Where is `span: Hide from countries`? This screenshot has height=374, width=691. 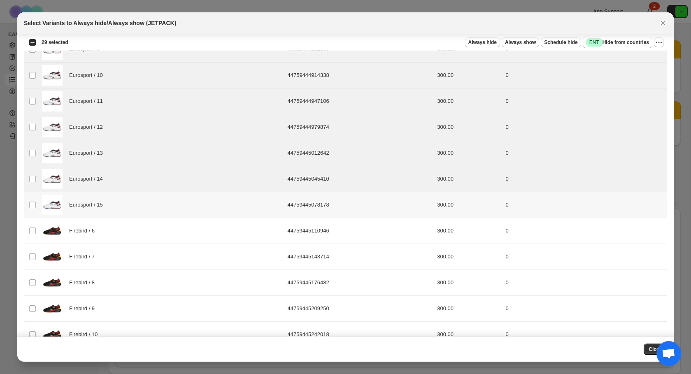 span: Hide from countries is located at coordinates (617, 42).